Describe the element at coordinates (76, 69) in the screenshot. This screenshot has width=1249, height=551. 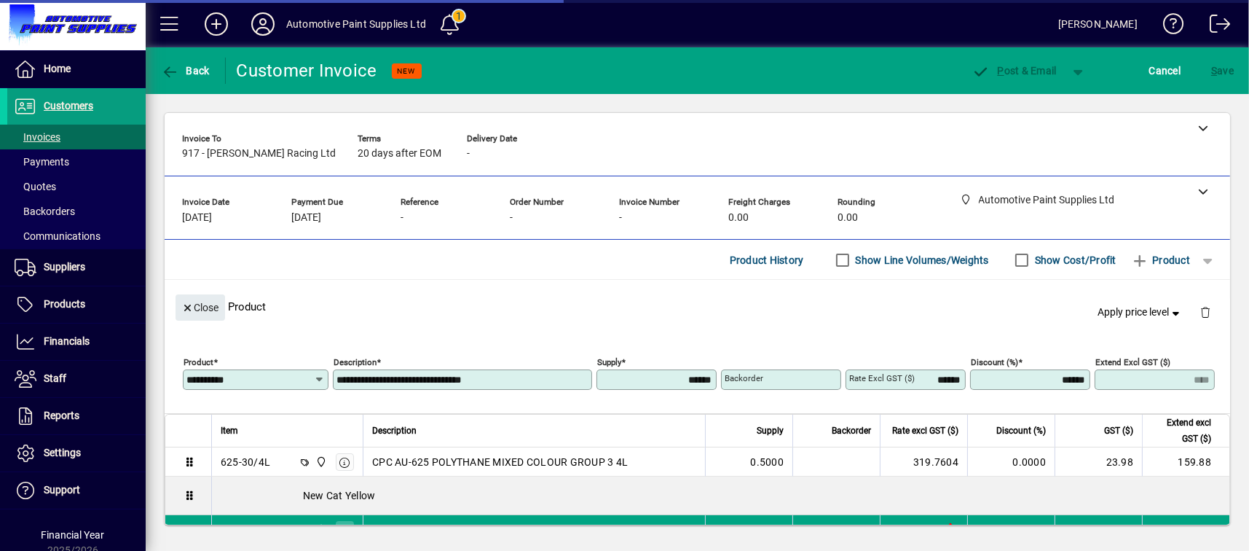
I see `a: Home` at that location.